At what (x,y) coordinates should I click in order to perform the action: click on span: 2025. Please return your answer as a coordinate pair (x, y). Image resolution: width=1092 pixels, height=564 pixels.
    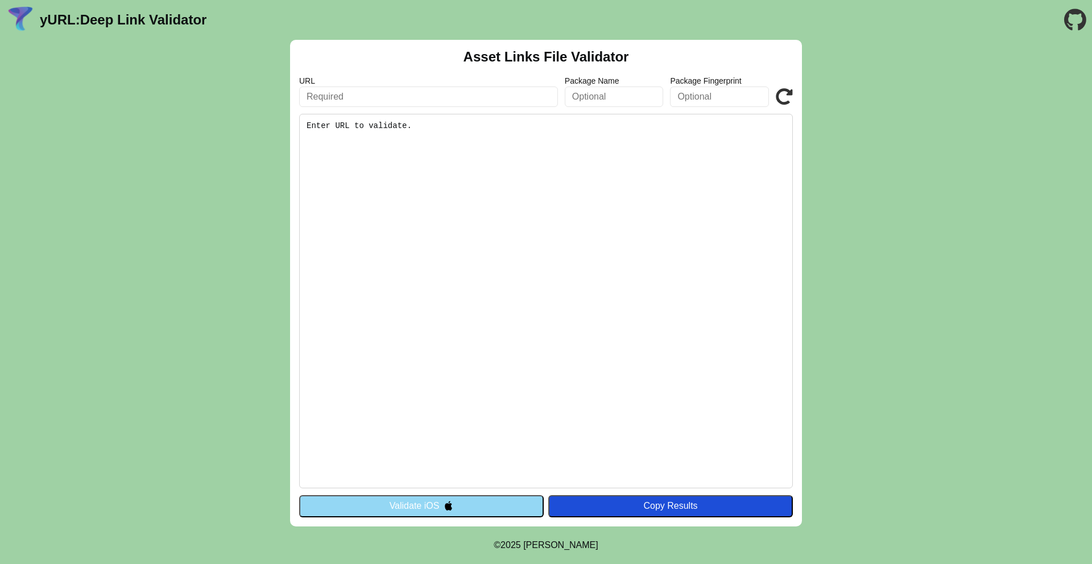
    Looking at the image, I should click on (511, 544).